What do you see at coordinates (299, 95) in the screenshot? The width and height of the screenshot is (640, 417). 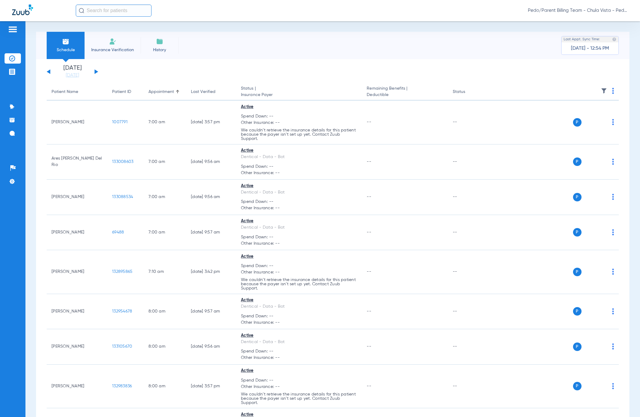 I see `span: Insurance Payer` at bounding box center [299, 95].